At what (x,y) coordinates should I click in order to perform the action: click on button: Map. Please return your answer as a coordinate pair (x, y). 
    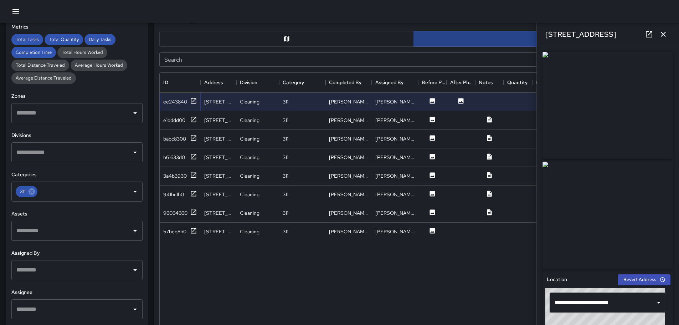
    Looking at the image, I should click on (286, 39).